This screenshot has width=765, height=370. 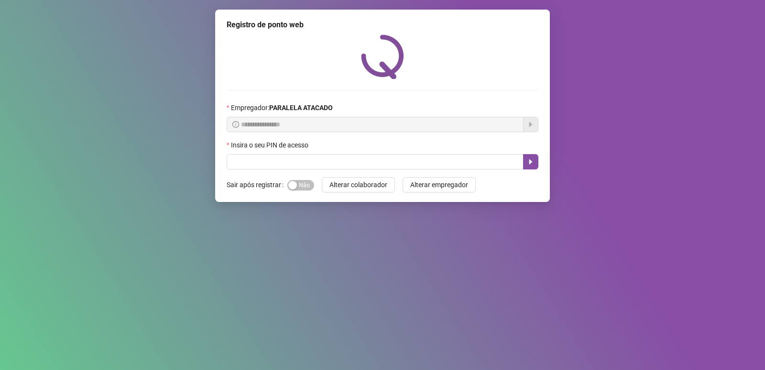 What do you see at coordinates (531, 162) in the screenshot?
I see `span: caret-right` at bounding box center [531, 162].